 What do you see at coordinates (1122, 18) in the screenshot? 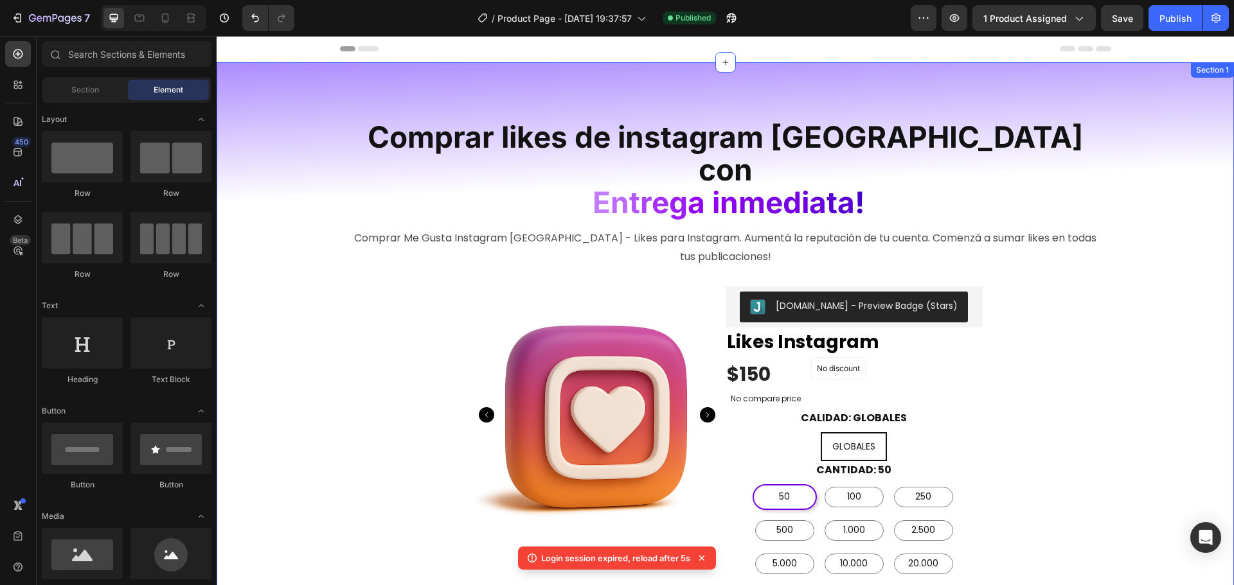
I see `button: Save` at bounding box center [1122, 18].